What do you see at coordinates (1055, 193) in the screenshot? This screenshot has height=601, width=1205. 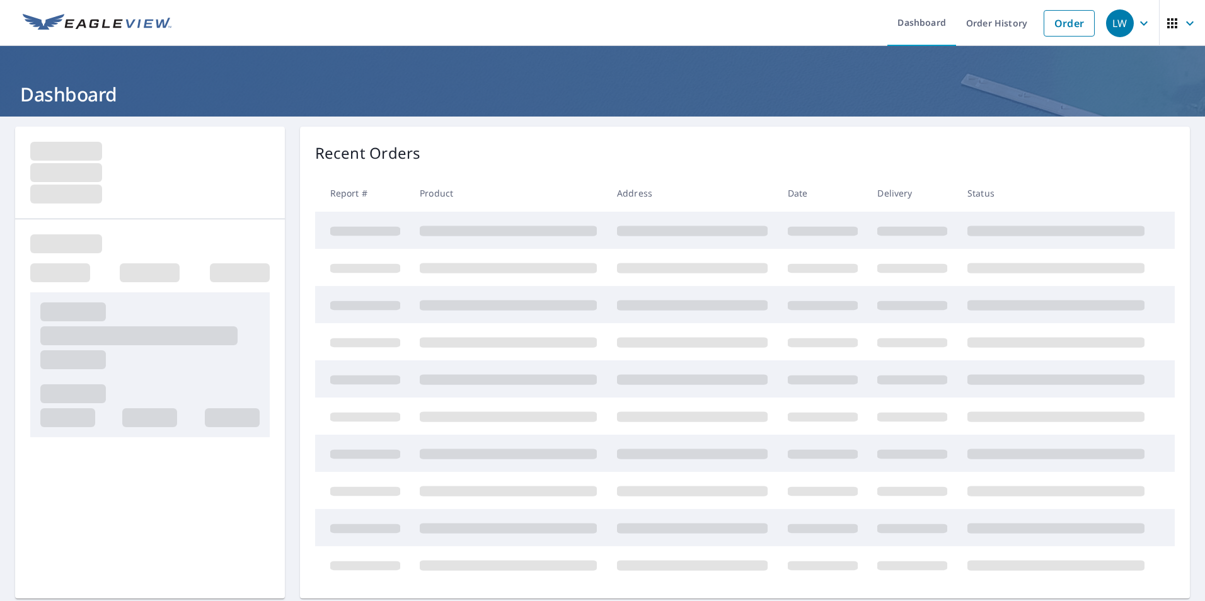 I see `th: Status` at bounding box center [1055, 193].